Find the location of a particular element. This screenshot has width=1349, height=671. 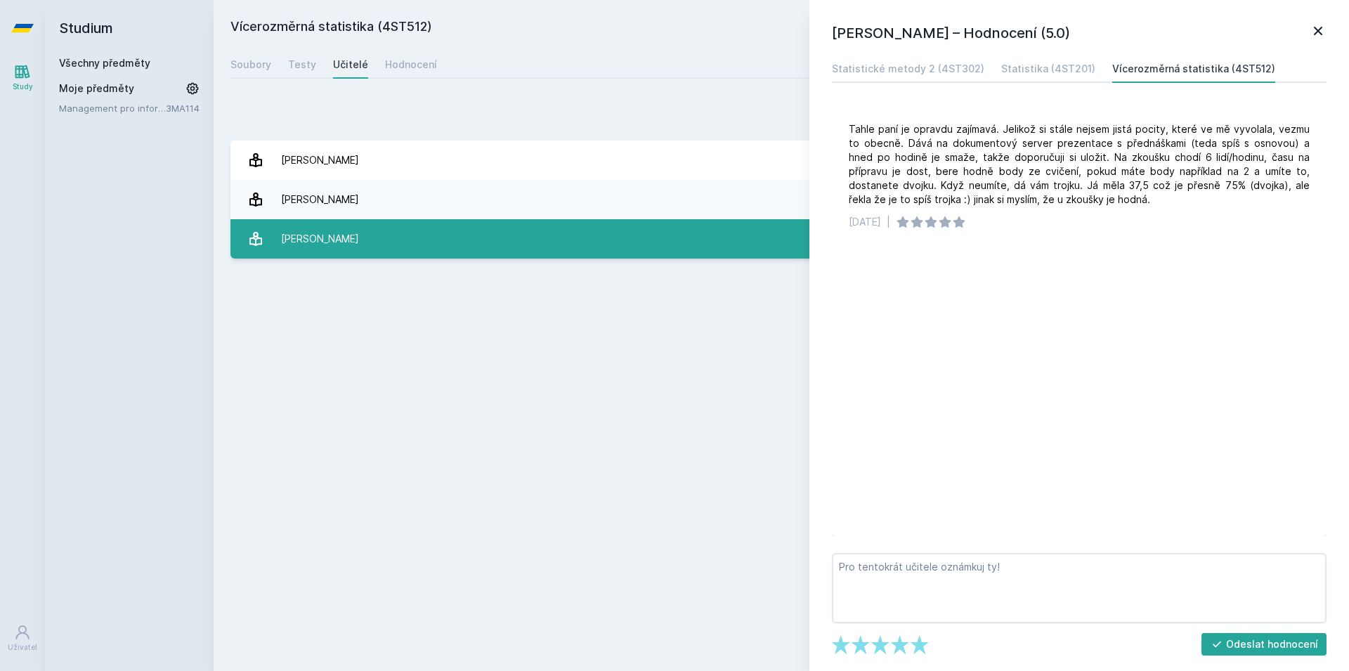

a: Hodnocení is located at coordinates (411, 65).